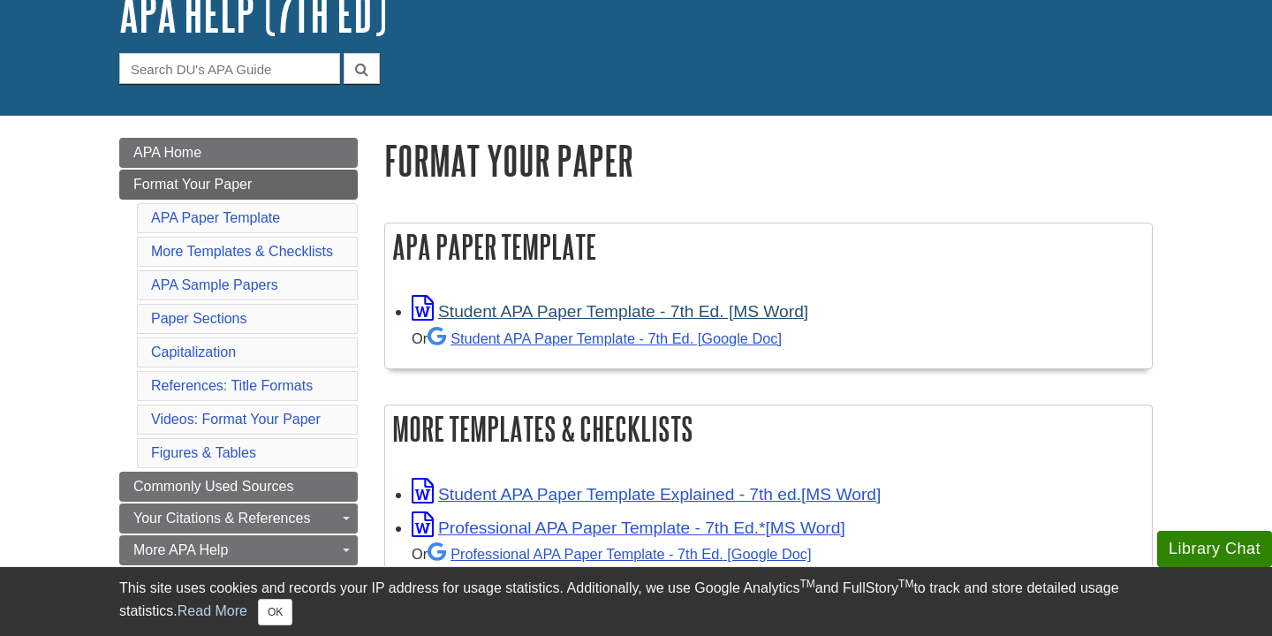  What do you see at coordinates (203, 452) in the screenshot?
I see `a: Figures & Tables` at bounding box center [203, 452].